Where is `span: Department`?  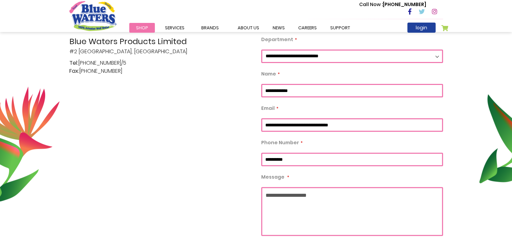 span: Department is located at coordinates (277, 39).